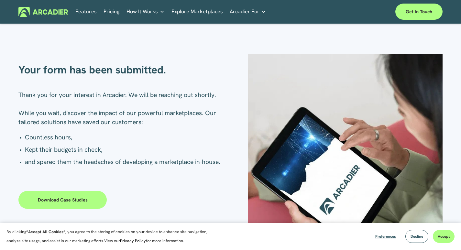 This screenshot has width=461, height=250. What do you see at coordinates (128, 137) in the screenshot?
I see `p: Countless hours,` at bounding box center [128, 137].